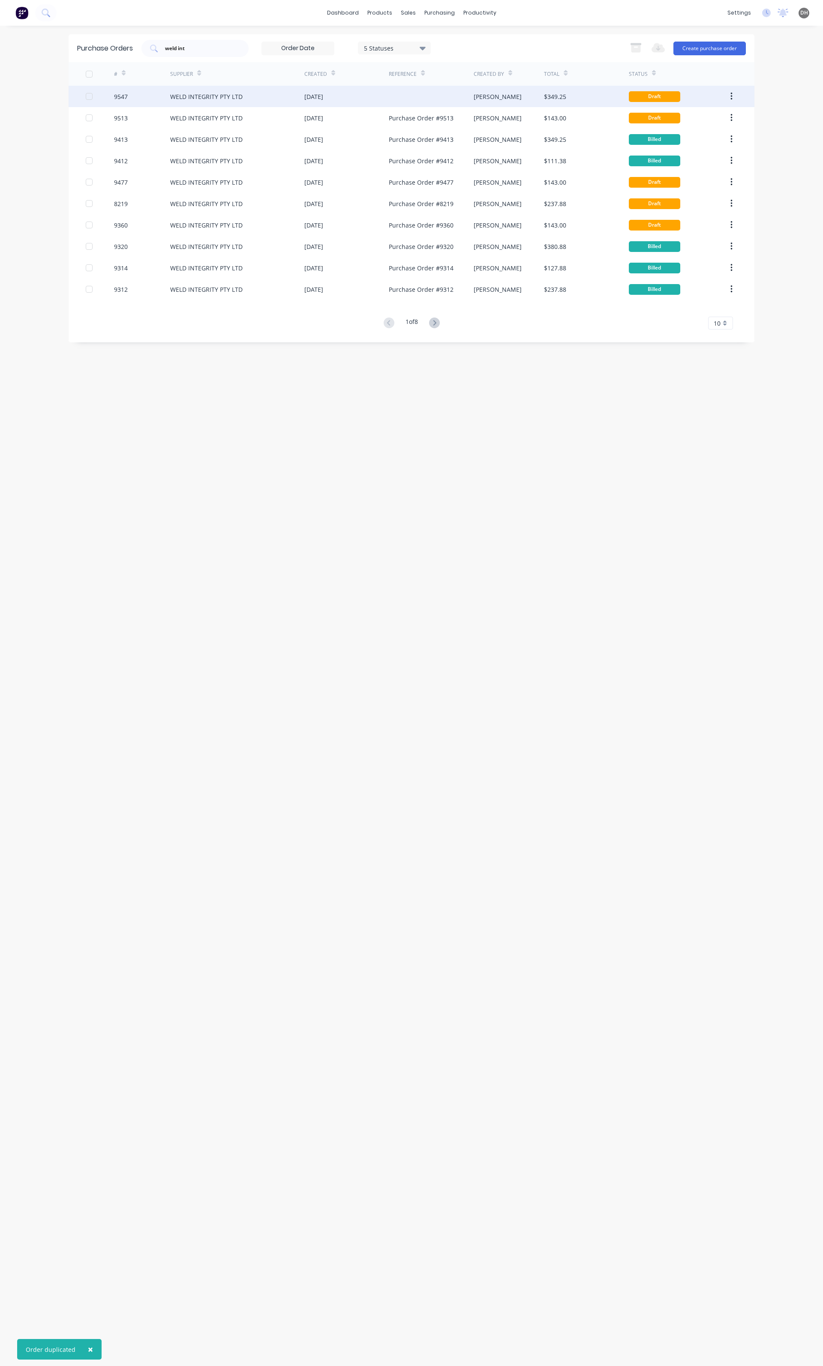 This screenshot has width=823, height=1366. I want to click on div: Purchase Order #9413, so click(421, 139).